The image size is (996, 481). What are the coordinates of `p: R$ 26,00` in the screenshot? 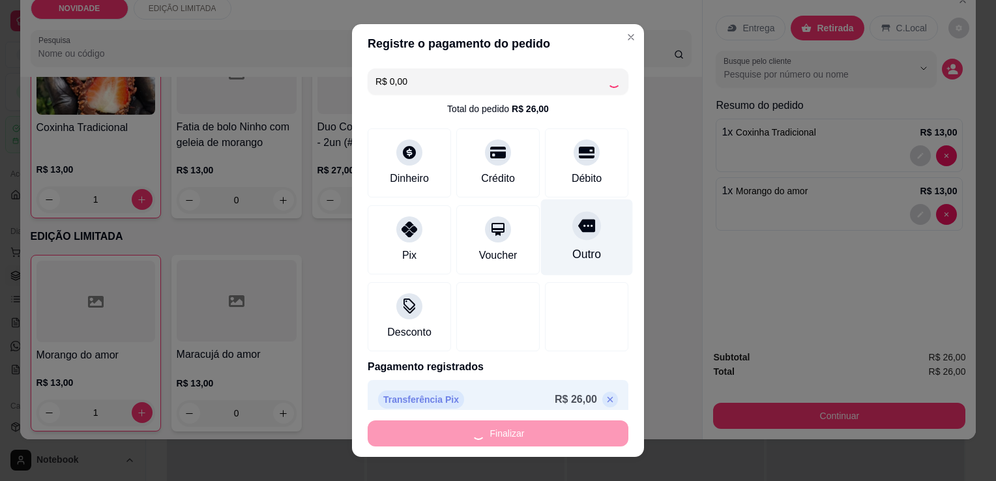 It's located at (576, 400).